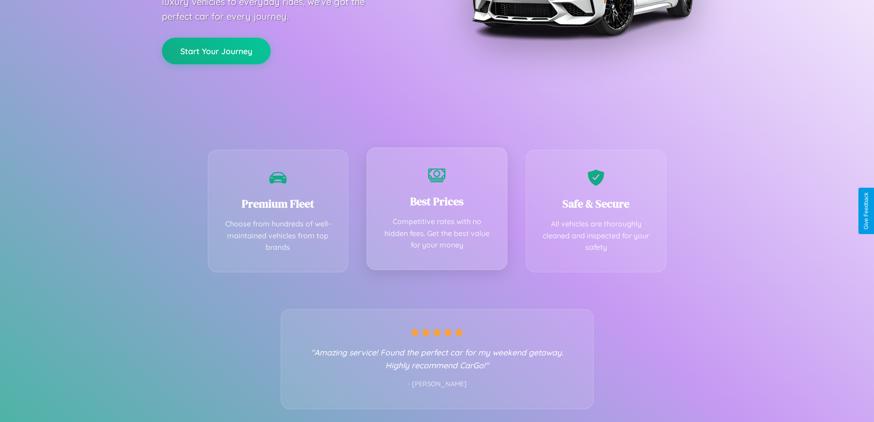  I want to click on button: Start Your Journey, so click(216, 51).